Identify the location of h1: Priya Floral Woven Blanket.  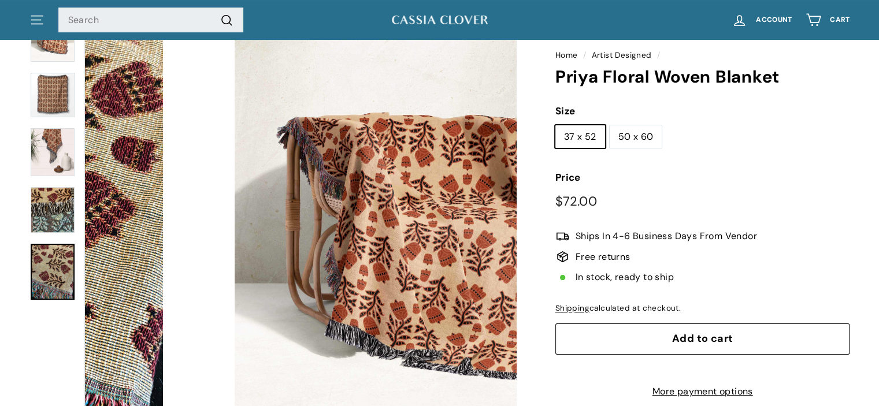
(702, 77).